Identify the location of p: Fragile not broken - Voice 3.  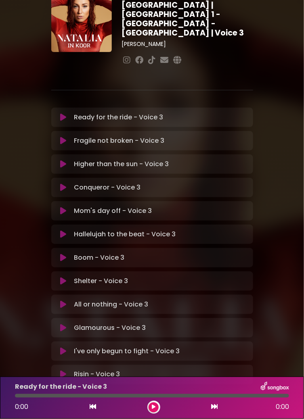
(119, 141).